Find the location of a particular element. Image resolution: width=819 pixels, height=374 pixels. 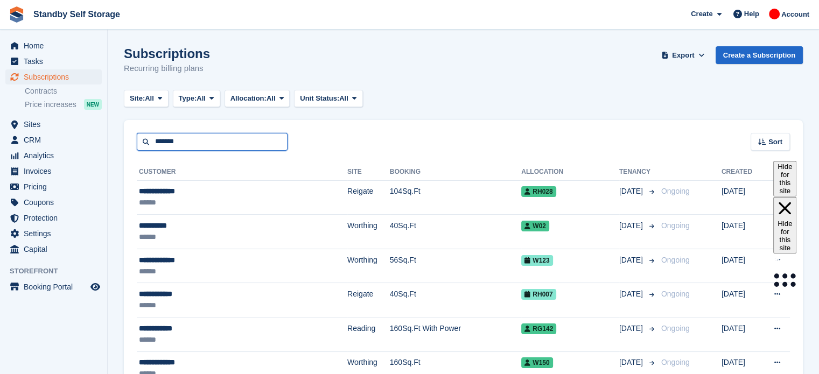

span: Sites is located at coordinates (56, 124).